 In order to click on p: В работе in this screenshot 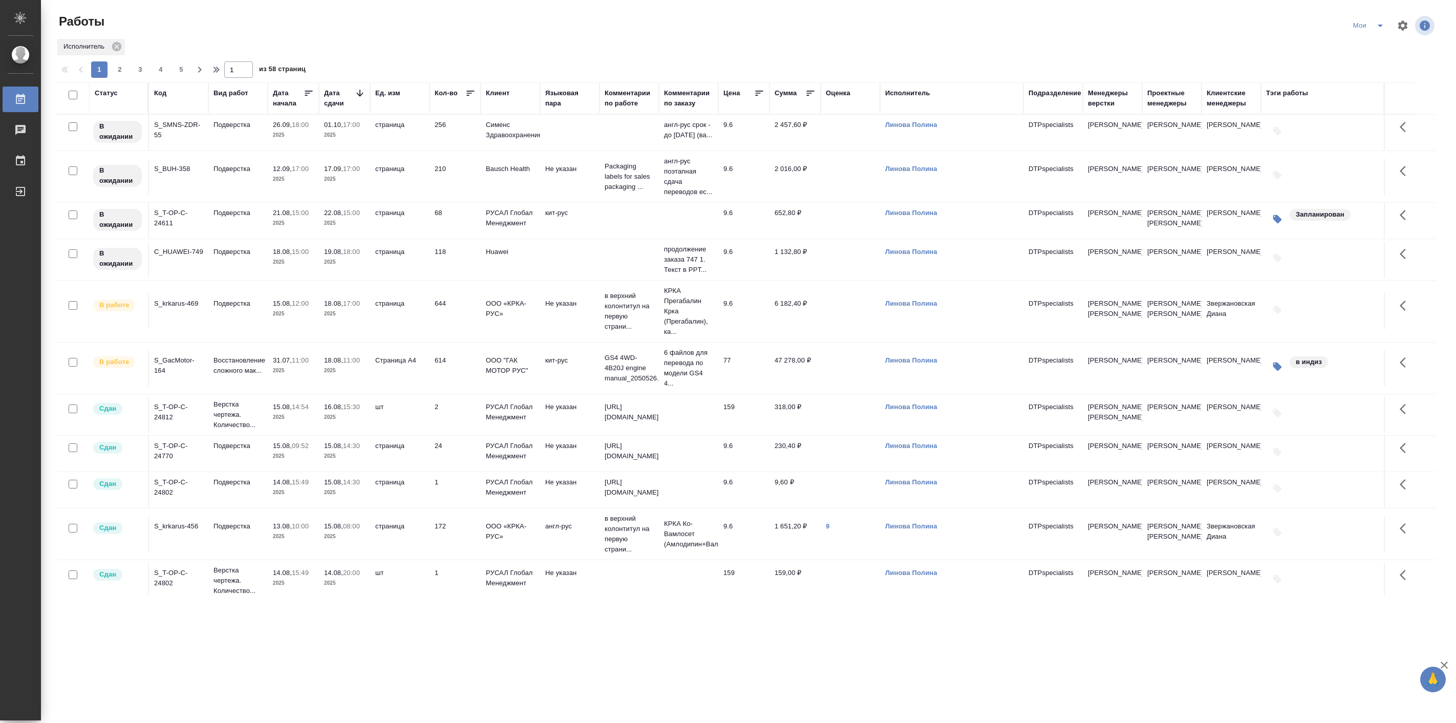, I will do `click(114, 362)`.